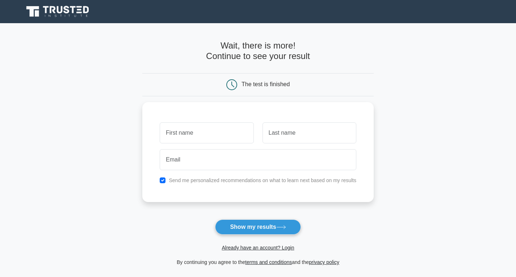 This screenshot has width=516, height=277. What do you see at coordinates (262, 180) in the screenshot?
I see `label: Send me personalized recommendations on what to learn next based on my results` at bounding box center [262, 180].